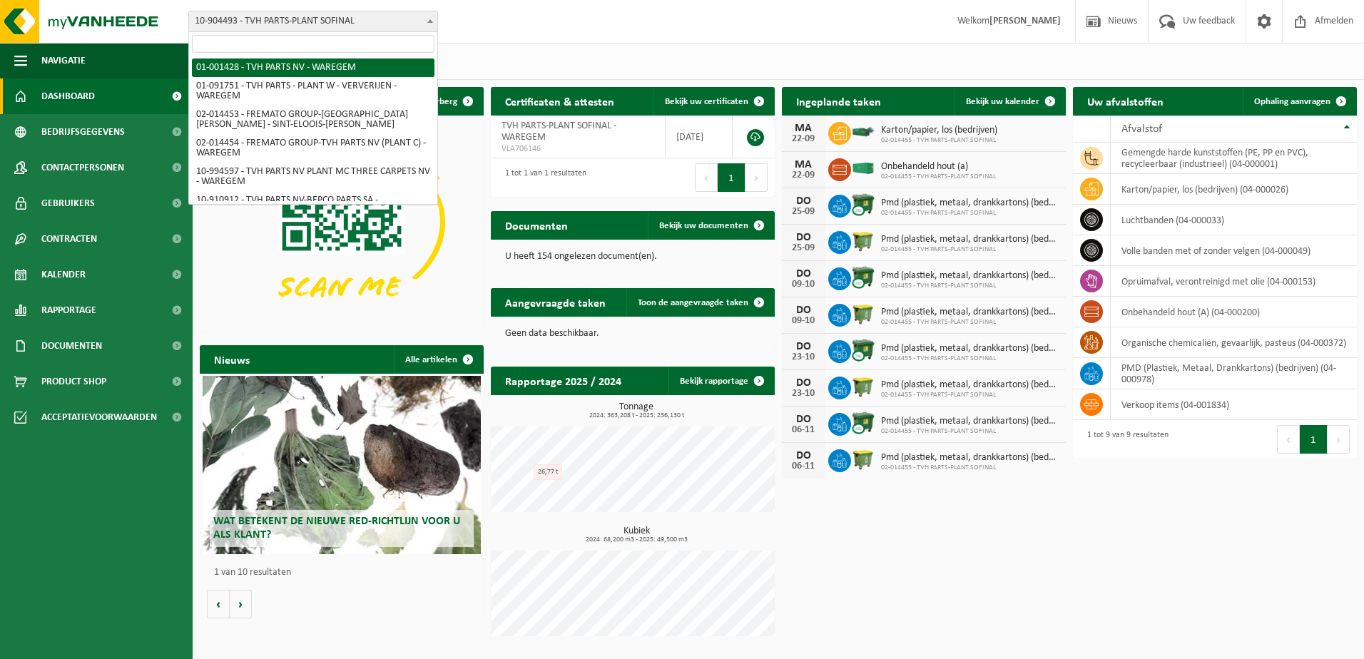 This screenshot has height=659, width=1364. I want to click on span: Contactpersonen, so click(83, 168).